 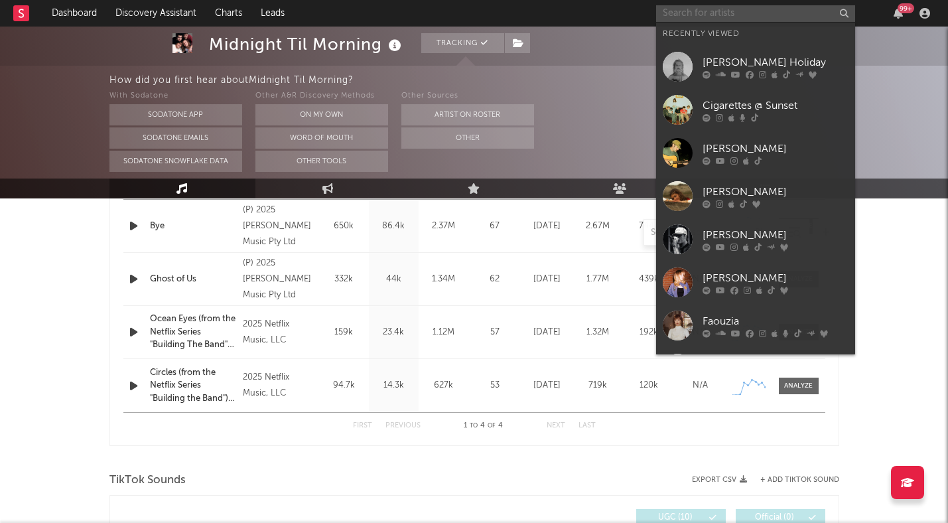 What do you see at coordinates (484, 426) in the screenshot?
I see `div: 1 4 4` at bounding box center [484, 426].